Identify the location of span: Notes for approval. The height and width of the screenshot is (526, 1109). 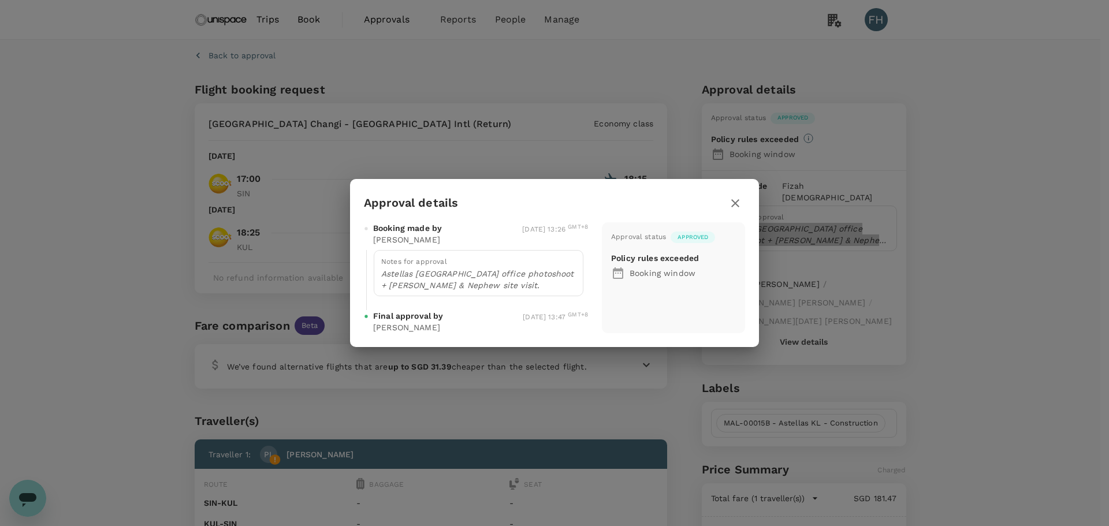
(414, 262).